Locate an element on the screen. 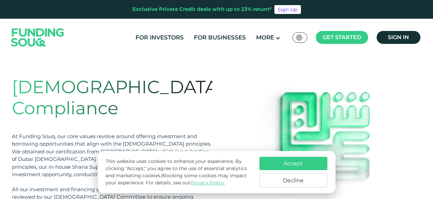 This screenshot has height=199, width=433. img: Logo is located at coordinates (38, 37).